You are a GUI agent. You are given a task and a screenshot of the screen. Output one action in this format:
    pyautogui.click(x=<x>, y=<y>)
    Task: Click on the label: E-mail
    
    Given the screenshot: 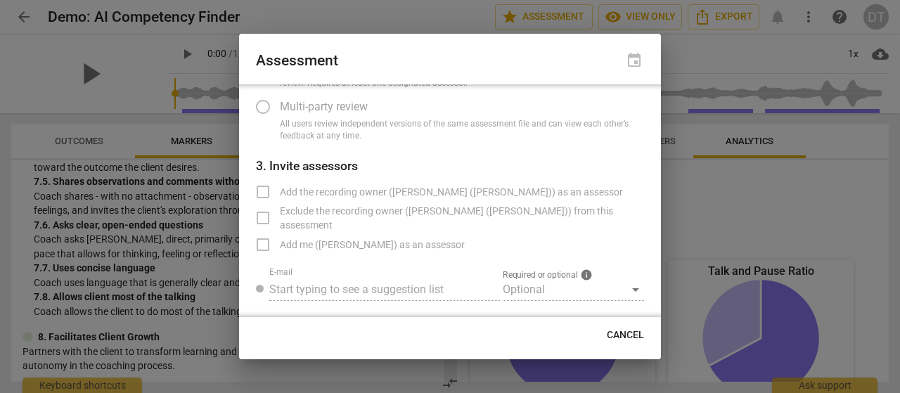 What is the action you would take?
    pyautogui.click(x=281, y=272)
    